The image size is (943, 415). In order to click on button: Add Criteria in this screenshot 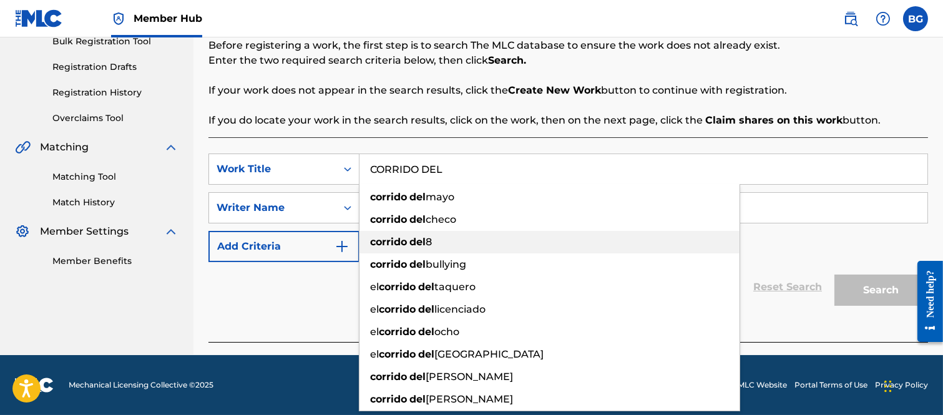, I will do `click(284, 247)`.